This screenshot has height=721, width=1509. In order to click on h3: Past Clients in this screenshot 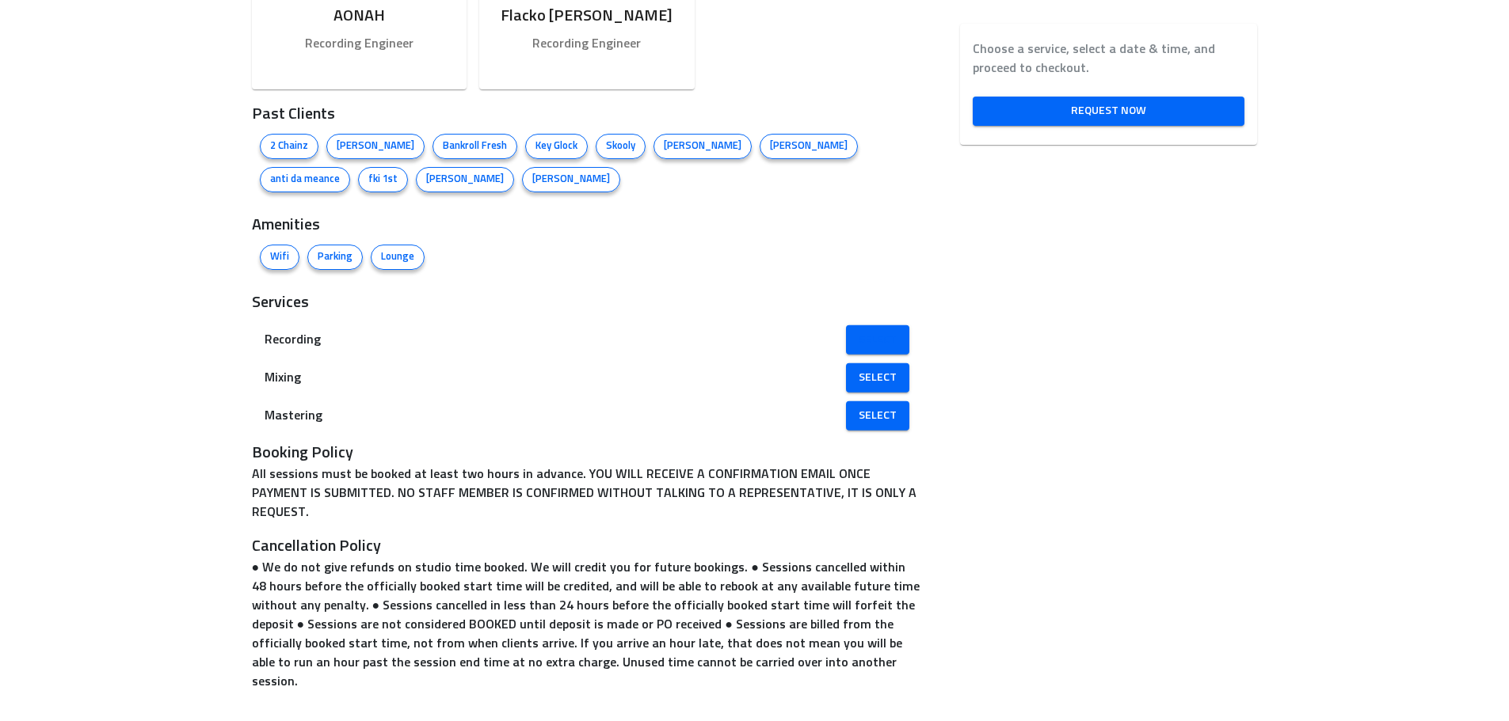, I will do `click(587, 114)`.